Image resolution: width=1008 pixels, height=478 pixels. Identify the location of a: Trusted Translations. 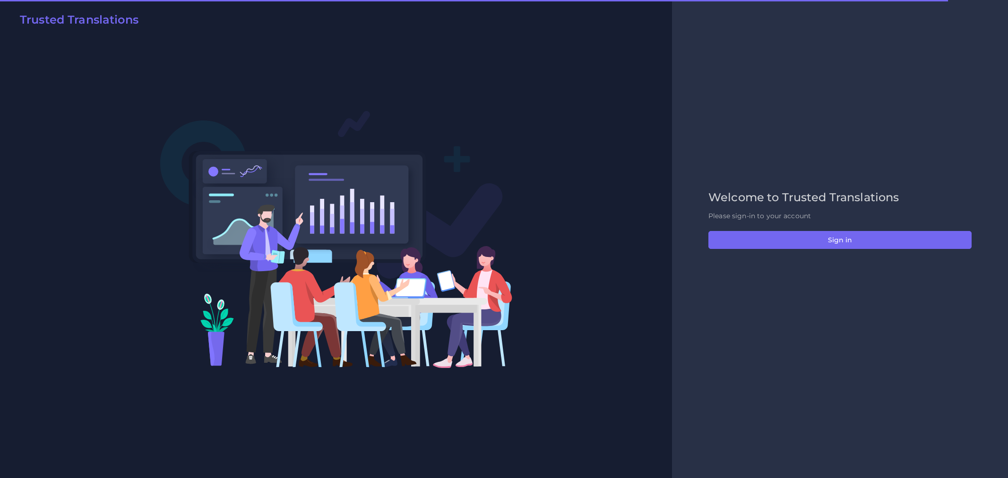
(76, 22).